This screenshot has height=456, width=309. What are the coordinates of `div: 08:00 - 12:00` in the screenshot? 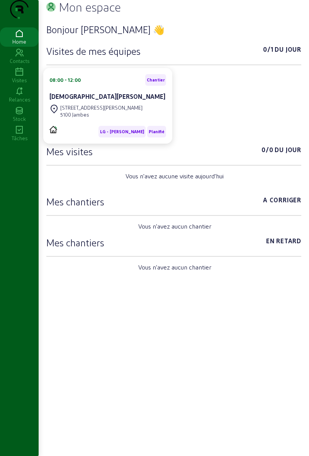 It's located at (65, 80).